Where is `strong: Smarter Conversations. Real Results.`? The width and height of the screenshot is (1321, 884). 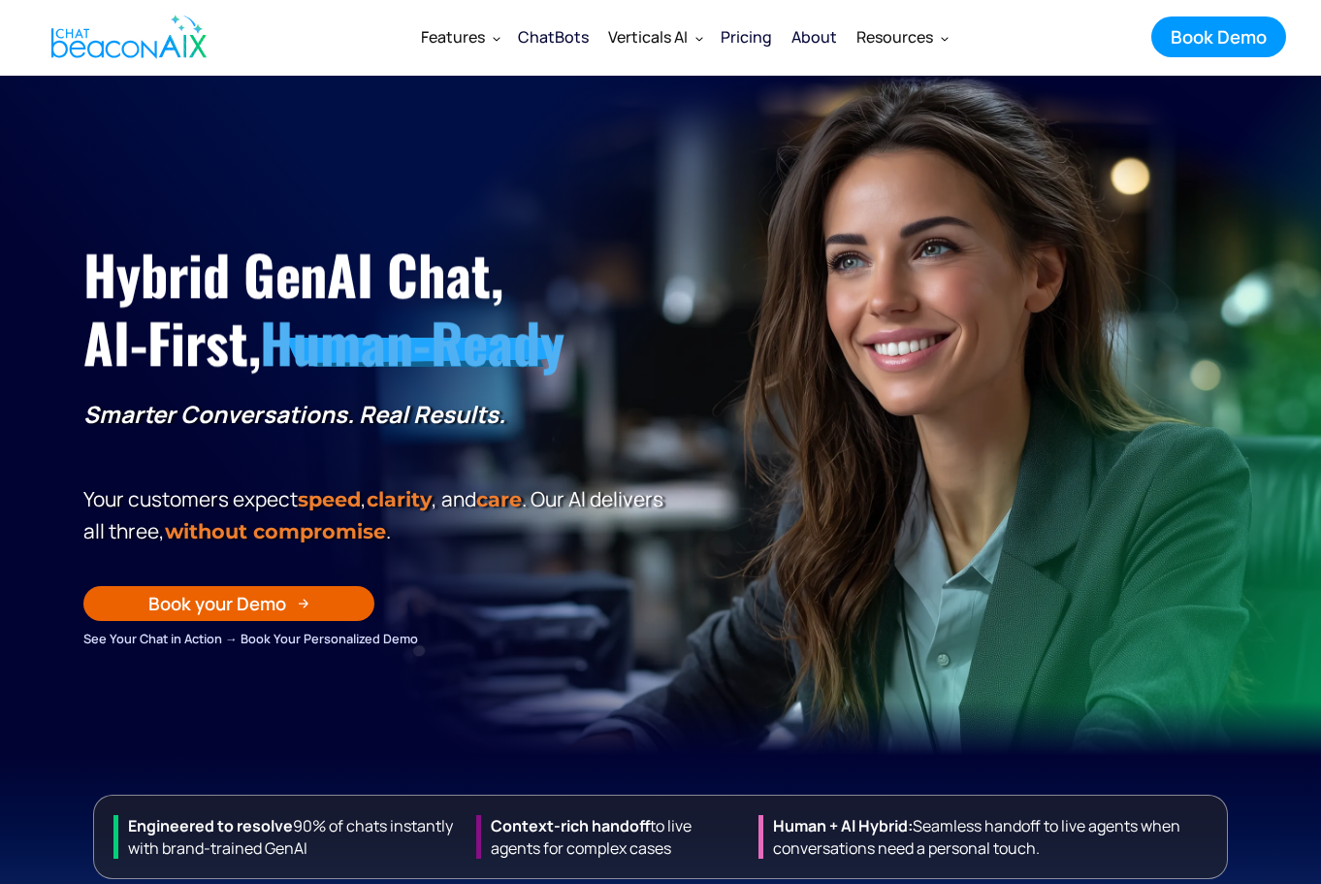
strong: Smarter Conversations. Real Results. is located at coordinates (294, 413).